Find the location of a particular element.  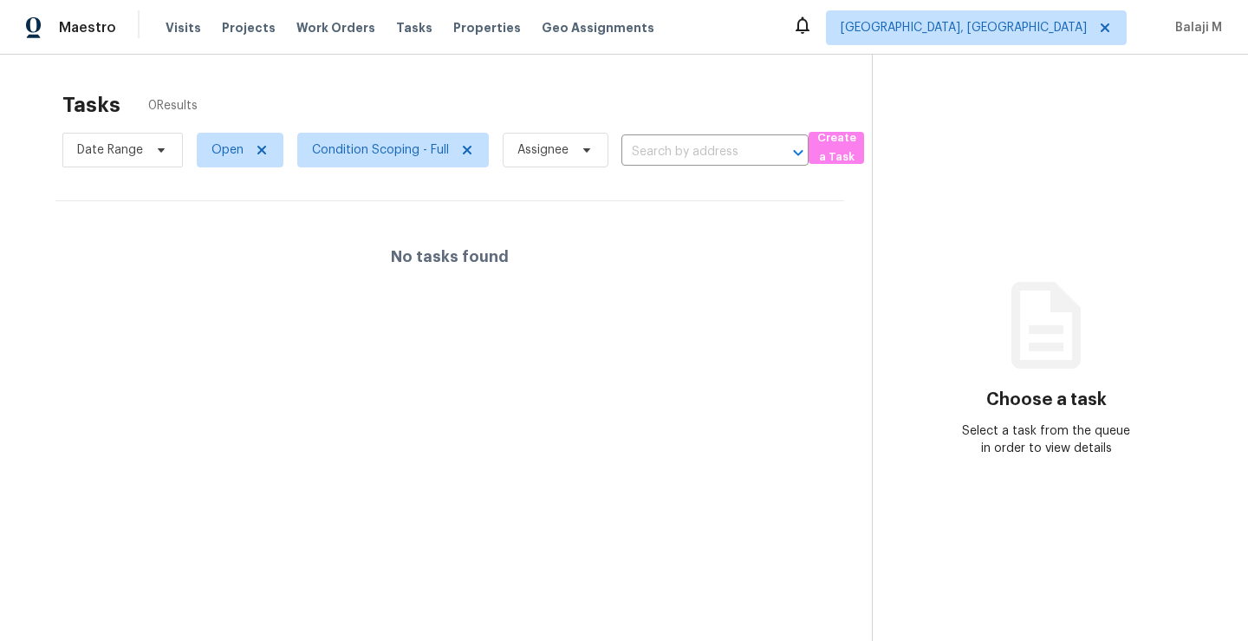

span: Condition Scoping - Full is located at coordinates (381, 150).